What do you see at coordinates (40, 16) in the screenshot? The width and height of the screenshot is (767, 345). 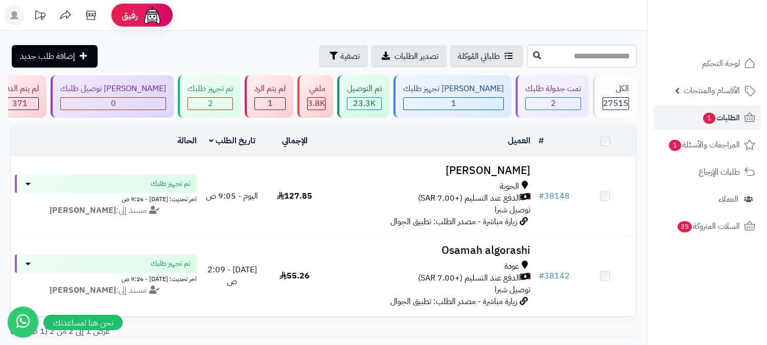 I see `a: تحديثات المنصة` at bounding box center [40, 16].